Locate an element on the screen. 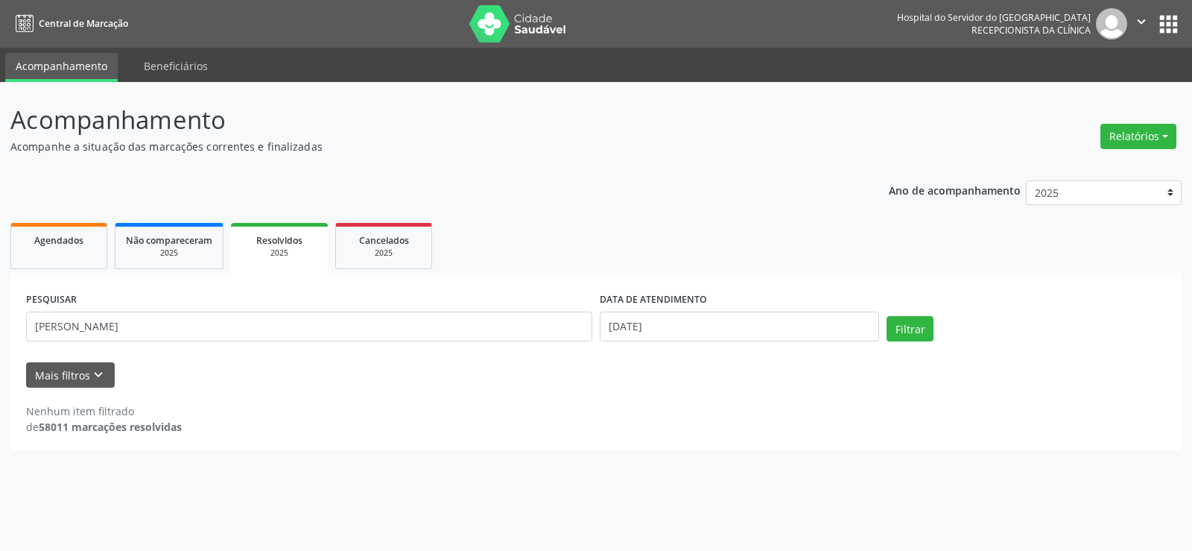 This screenshot has width=1192, height=551. button: apps is located at coordinates (1169, 24).